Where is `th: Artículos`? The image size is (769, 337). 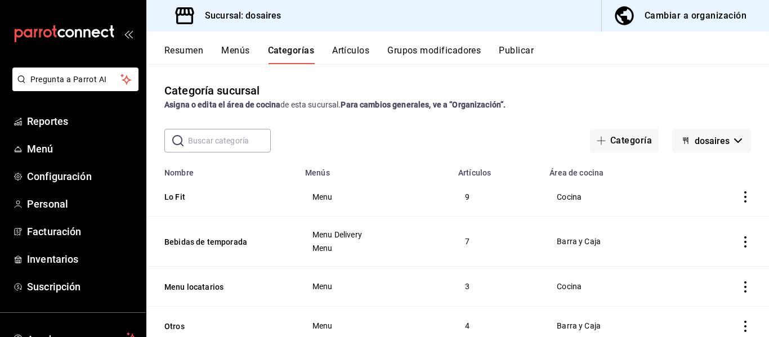
th: Artículos is located at coordinates (497, 169).